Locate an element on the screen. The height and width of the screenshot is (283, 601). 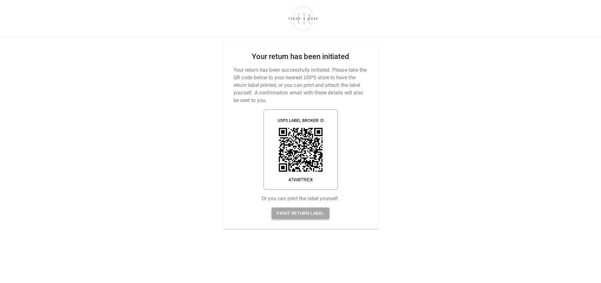
img: shop-teddyrose.myshopify.com-d93983e8-e25b-478f-b32e-9430bef33fdd is located at coordinates (303, 18).